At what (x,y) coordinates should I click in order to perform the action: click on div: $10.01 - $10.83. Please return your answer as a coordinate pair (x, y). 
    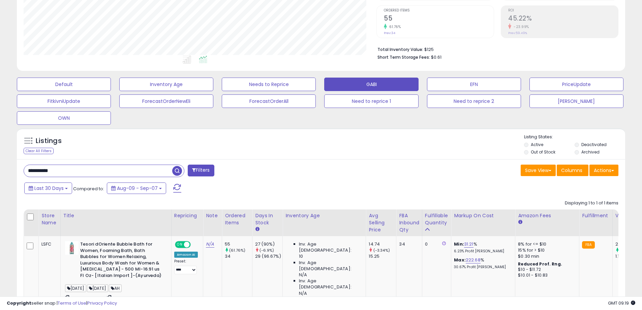
    Looking at the image, I should click on (546, 275).